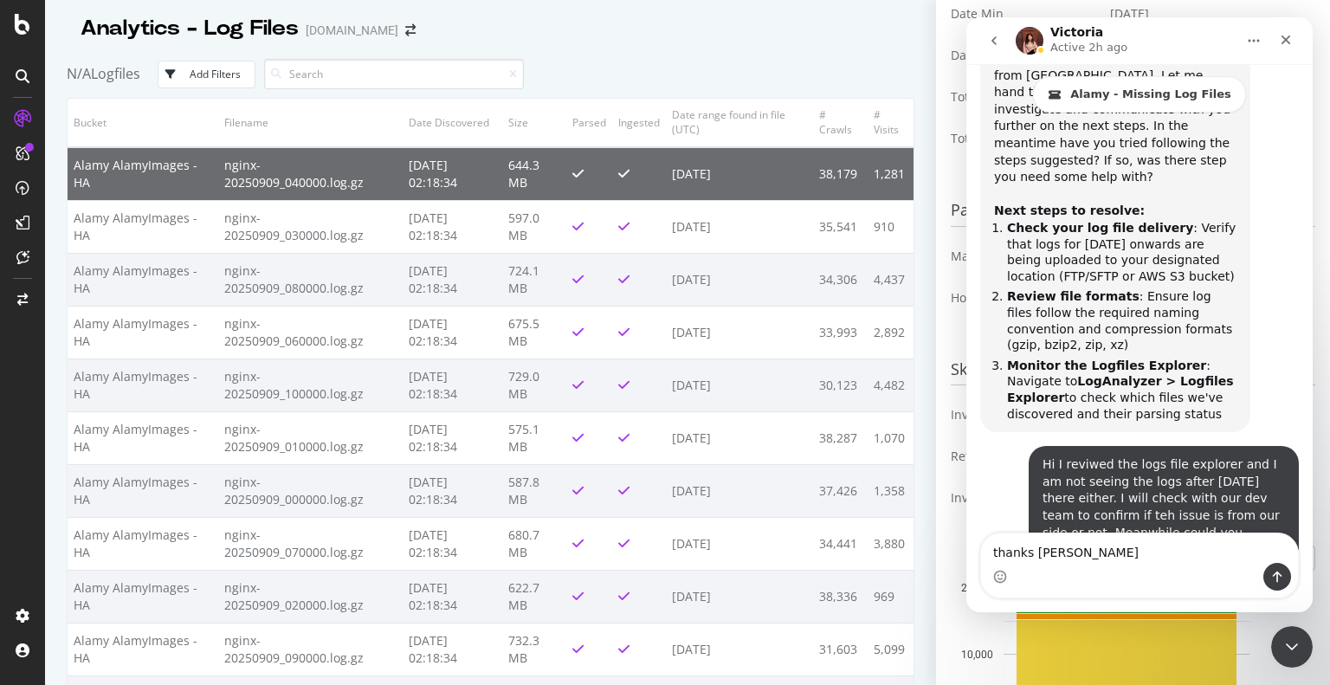 The image size is (1330, 685). What do you see at coordinates (534, 122) in the screenshot?
I see `th: Size` at bounding box center [534, 122].